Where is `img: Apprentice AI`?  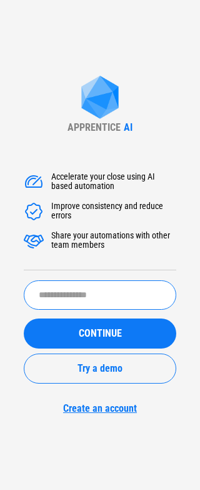 img: Apprentice AI is located at coordinates (100, 98).